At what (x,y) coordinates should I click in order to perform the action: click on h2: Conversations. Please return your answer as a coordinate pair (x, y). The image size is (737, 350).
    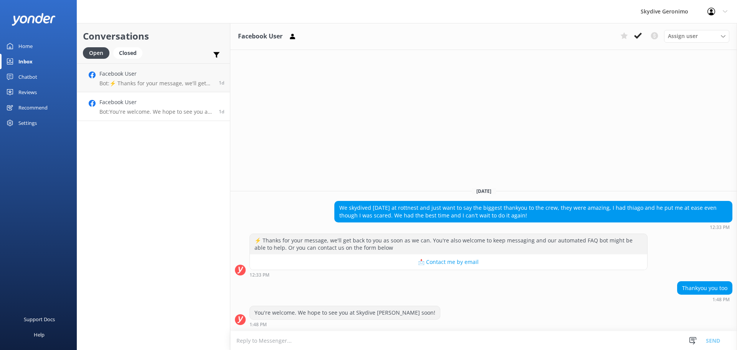
    Looking at the image, I should click on (154, 36).